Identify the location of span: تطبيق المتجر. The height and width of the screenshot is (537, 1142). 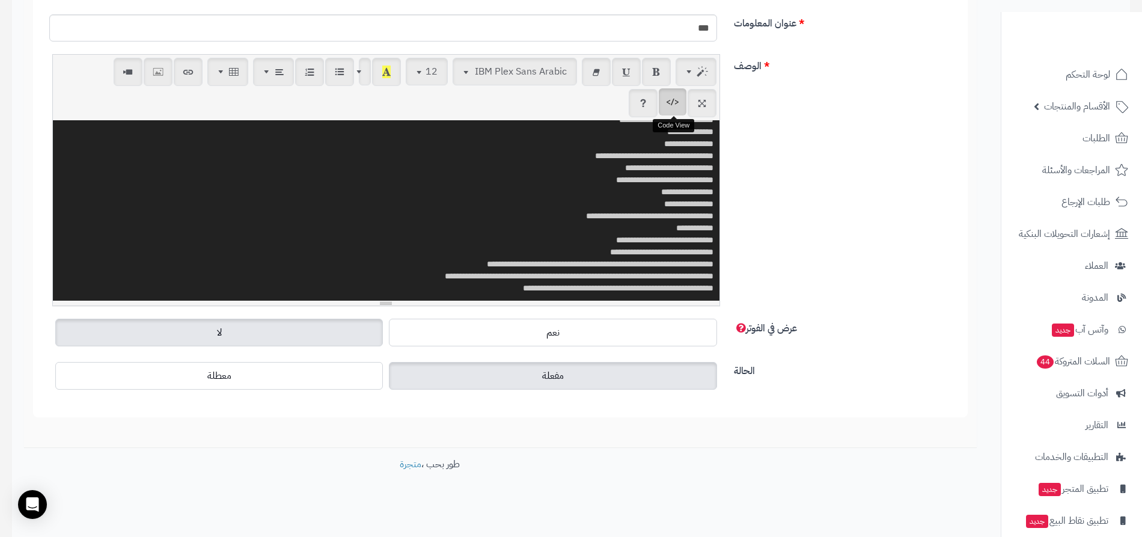
(1073, 489).